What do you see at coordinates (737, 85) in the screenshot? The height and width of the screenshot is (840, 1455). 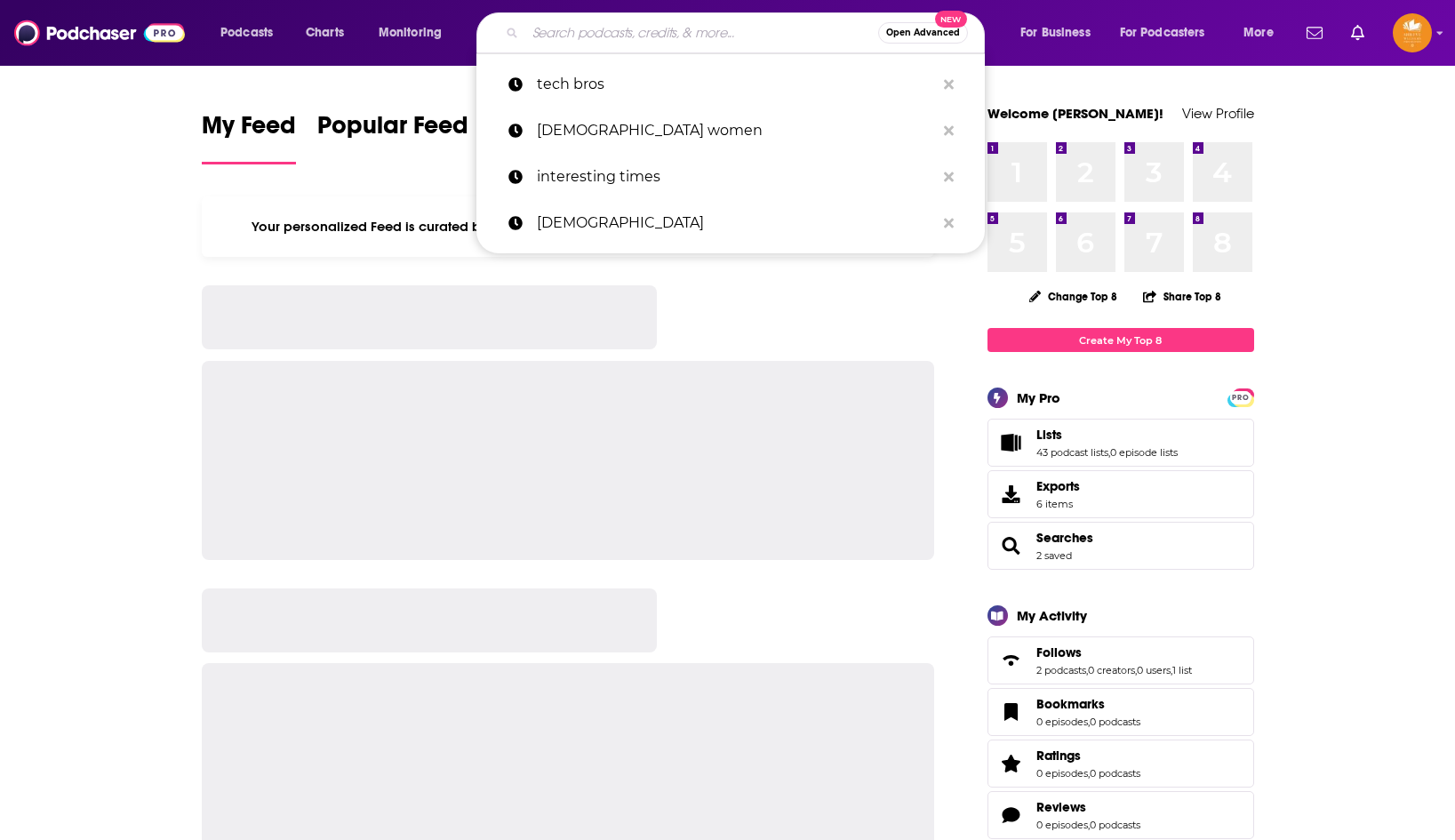 I see `p: tech bros` at bounding box center [737, 85].